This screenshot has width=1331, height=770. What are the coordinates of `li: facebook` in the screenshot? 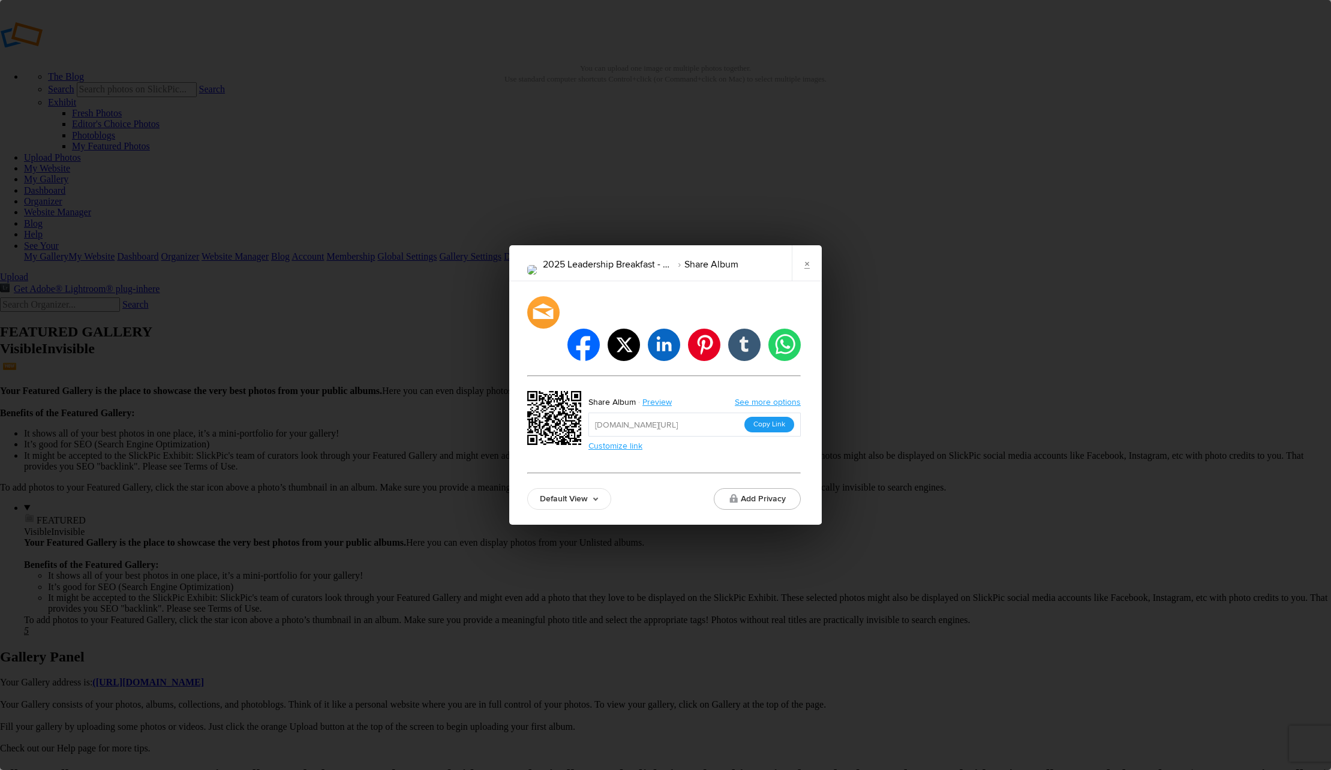 It's located at (584, 345).